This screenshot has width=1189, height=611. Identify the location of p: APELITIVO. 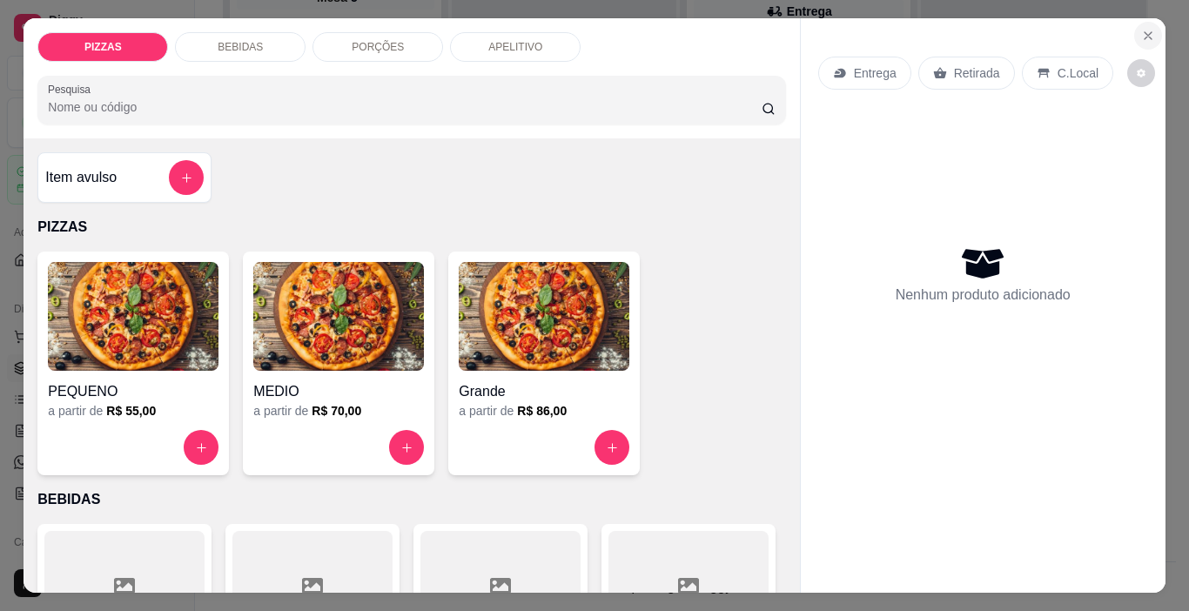
(515, 47).